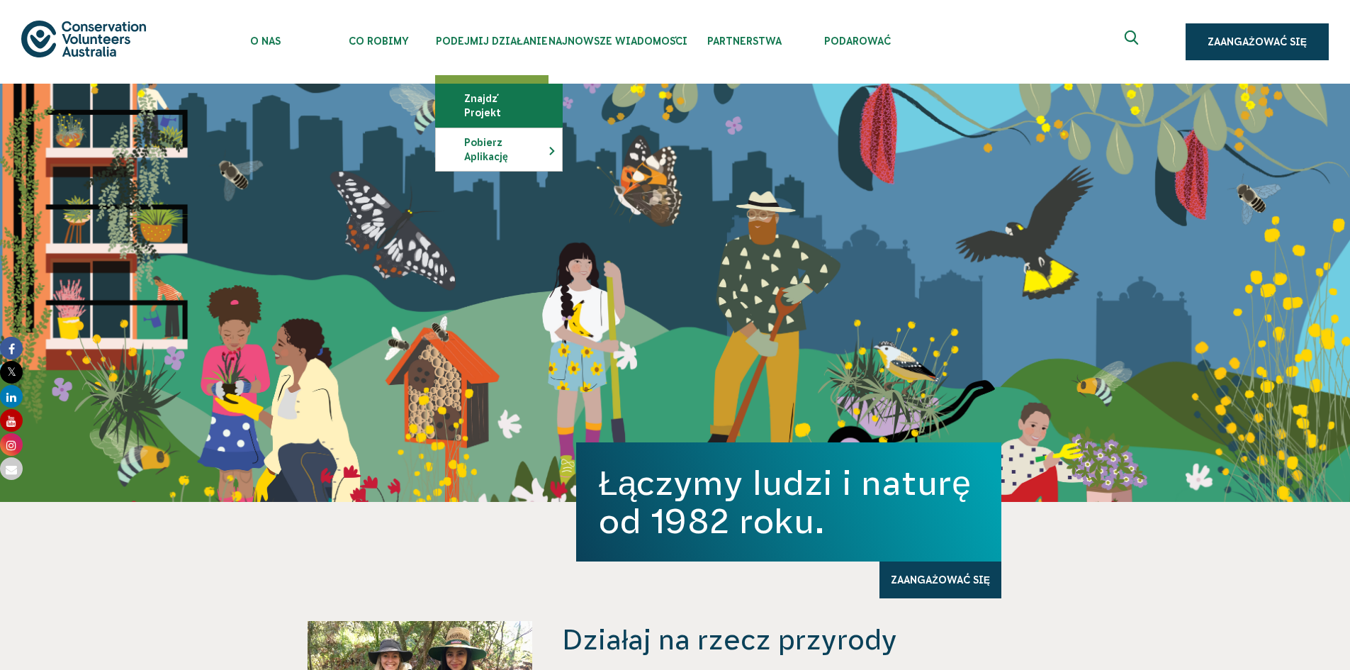 The image size is (1350, 670). I want to click on font: O nas, so click(265, 41).